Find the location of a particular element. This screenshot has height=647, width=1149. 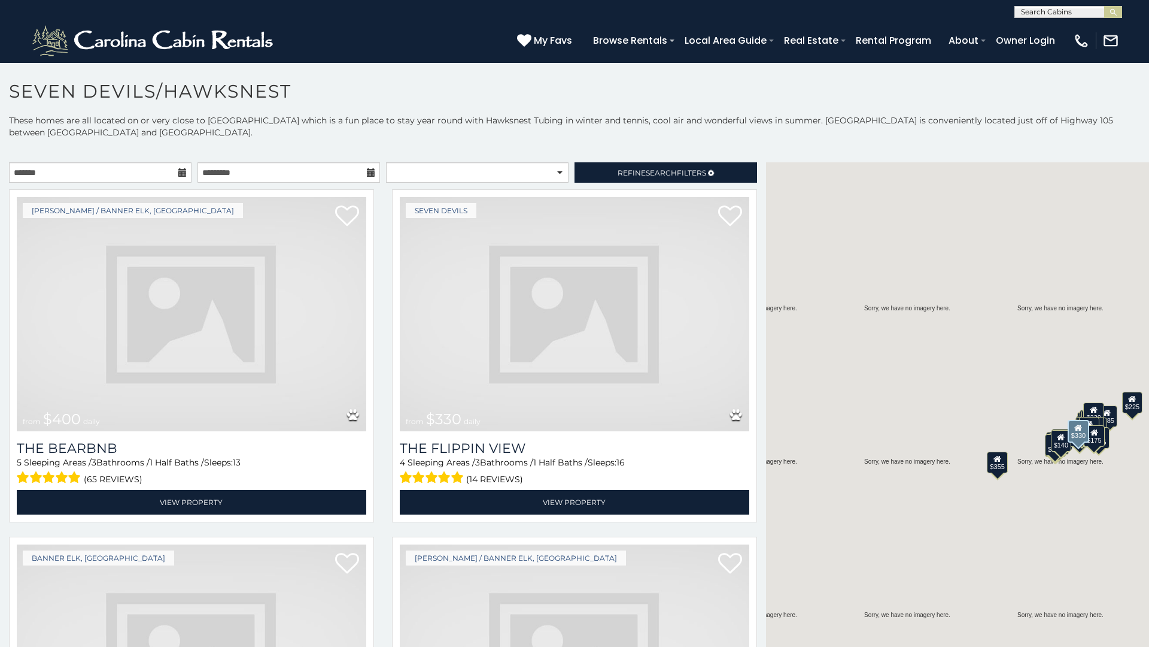

a: The Bearbnb is located at coordinates (192, 448).